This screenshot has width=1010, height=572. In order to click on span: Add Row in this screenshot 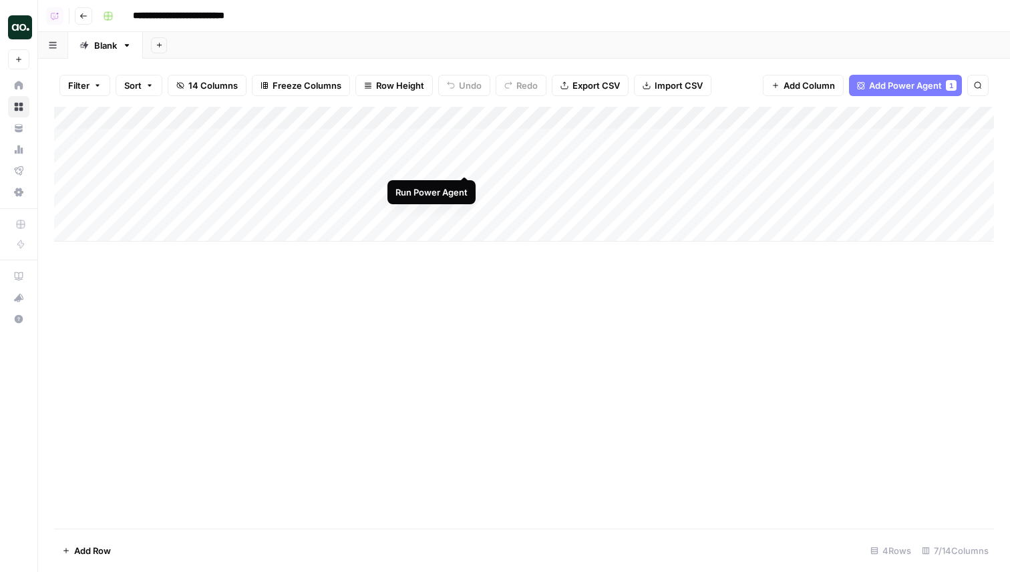, I will do `click(92, 551)`.